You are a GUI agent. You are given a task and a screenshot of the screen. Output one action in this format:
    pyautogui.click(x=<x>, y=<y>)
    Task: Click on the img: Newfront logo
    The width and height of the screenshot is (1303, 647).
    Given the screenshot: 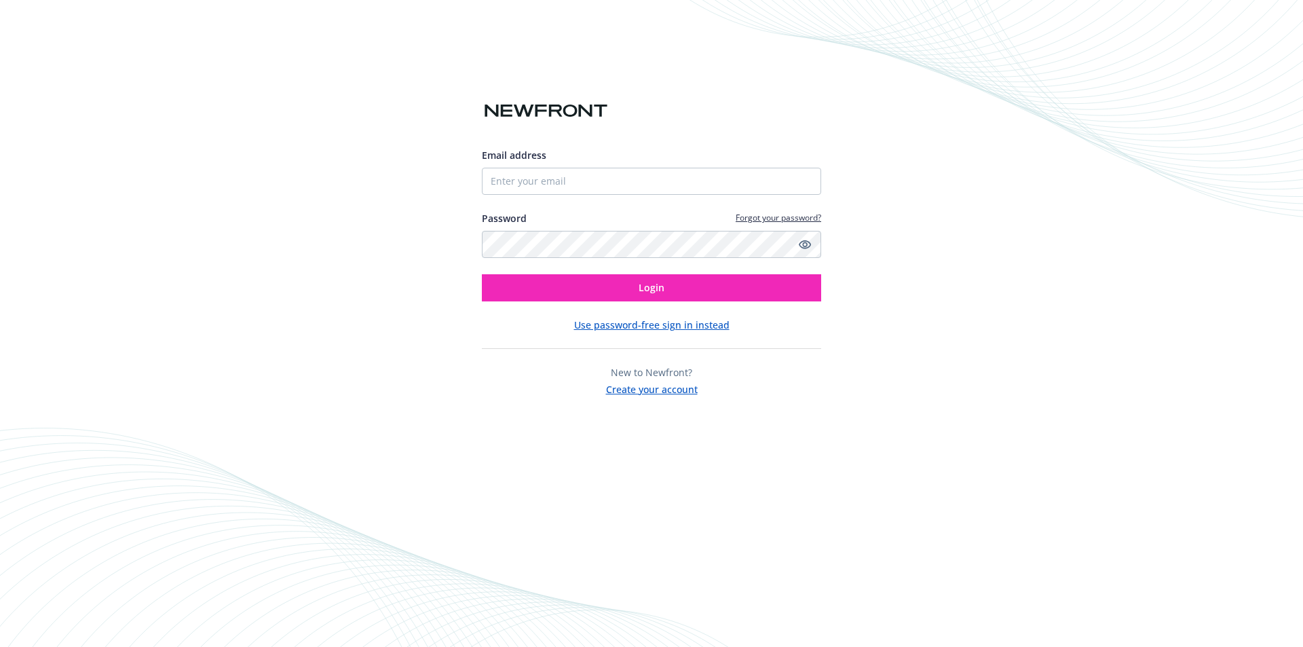 What is the action you would take?
    pyautogui.click(x=546, y=111)
    